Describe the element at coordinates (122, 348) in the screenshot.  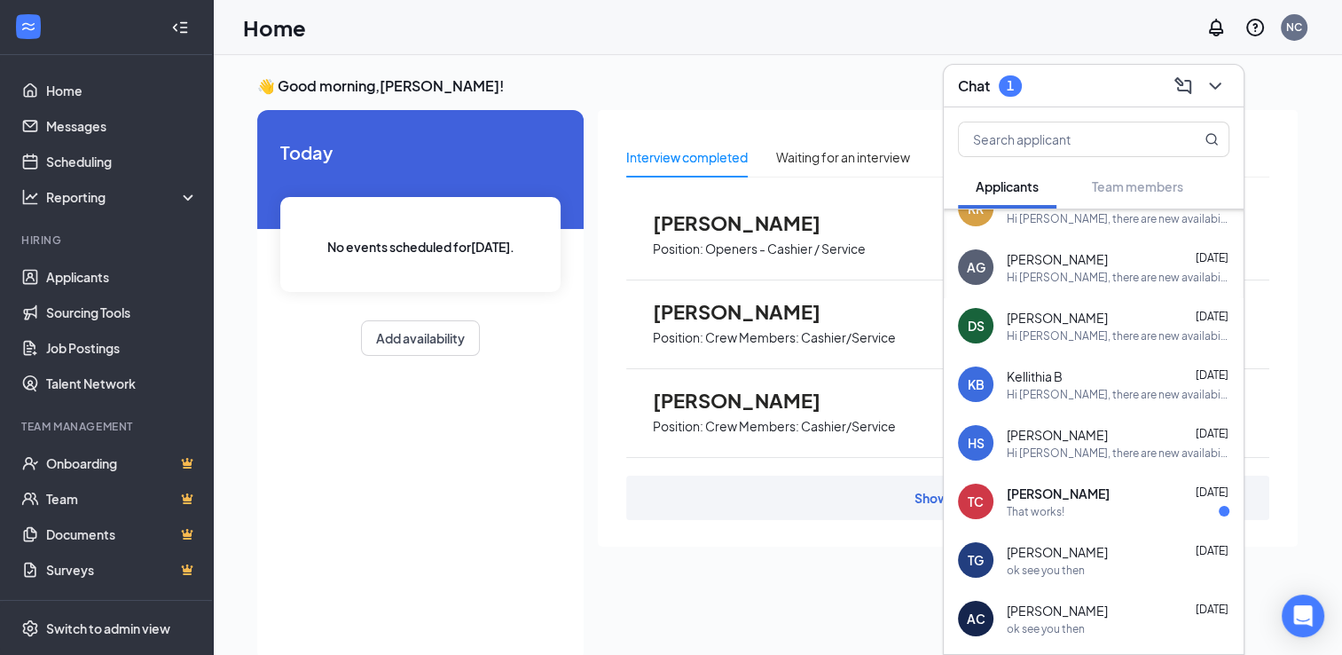
I see `a: Job Postings` at that location.